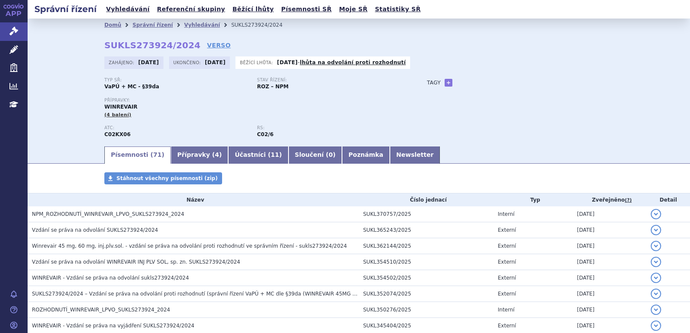  Describe the element at coordinates (272, 87) in the screenshot. I see `strong: ROZ – NPM` at that location.